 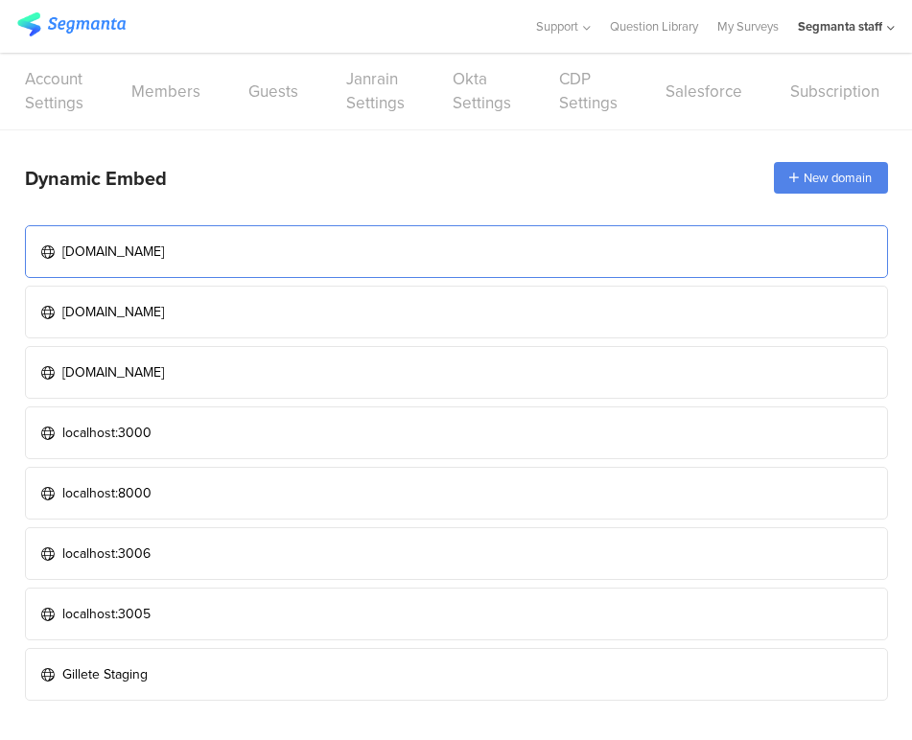 What do you see at coordinates (456, 433) in the screenshot?
I see `a: localhost:3000` at bounding box center [456, 433].